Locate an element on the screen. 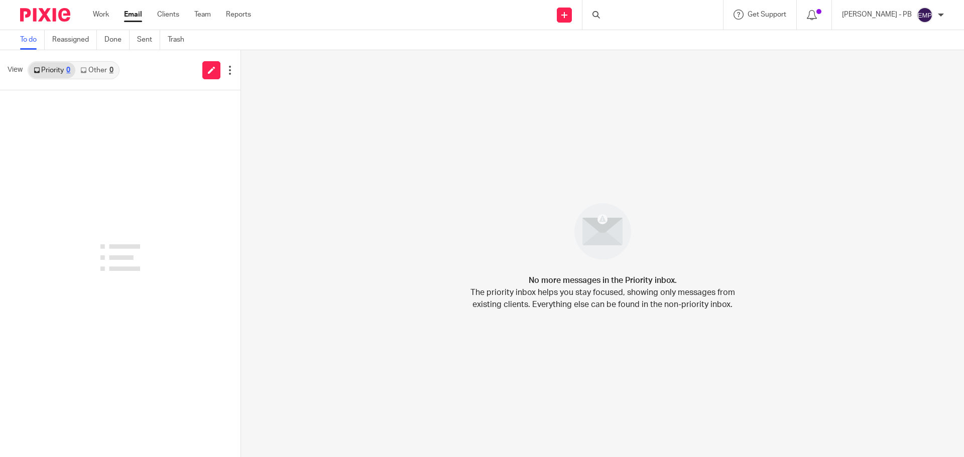  a: Email is located at coordinates (133, 15).